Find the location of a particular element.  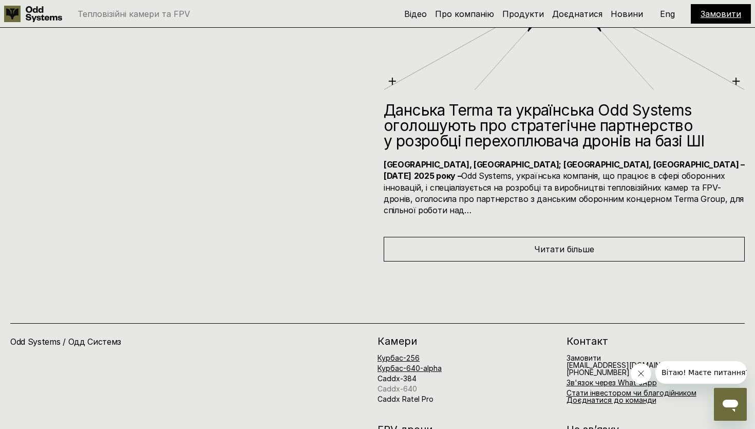

h4: Odd Systems / Одд Системз is located at coordinates (127, 341).